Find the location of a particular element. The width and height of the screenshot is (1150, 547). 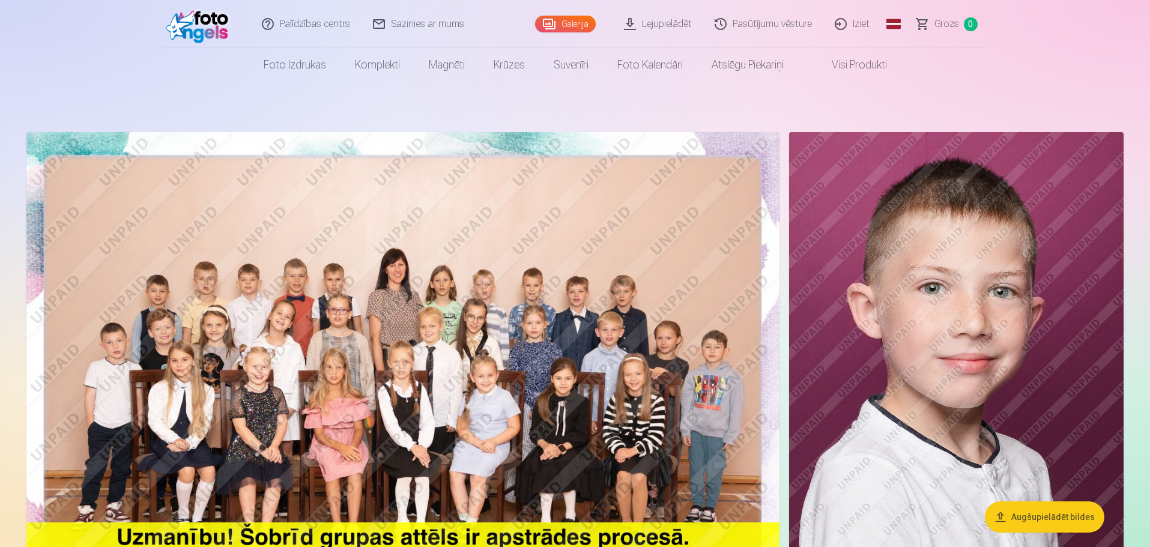

a: Visi produkti is located at coordinates (850, 65).